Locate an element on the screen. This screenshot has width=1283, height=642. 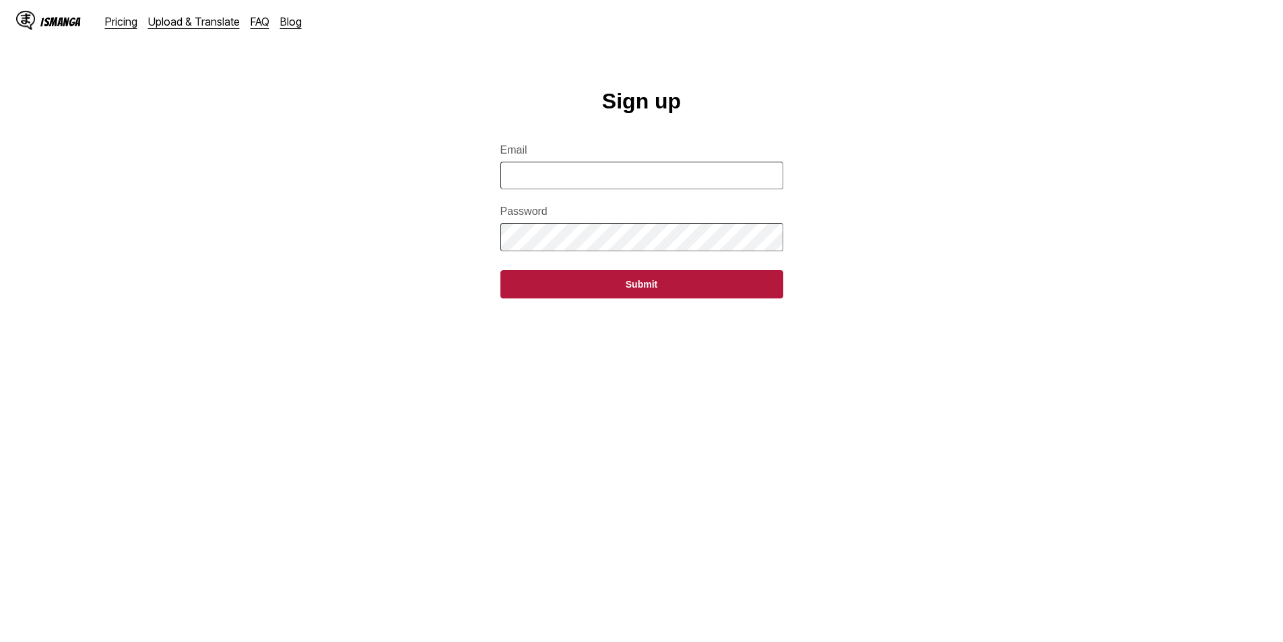
div: IsManga is located at coordinates (61, 22).